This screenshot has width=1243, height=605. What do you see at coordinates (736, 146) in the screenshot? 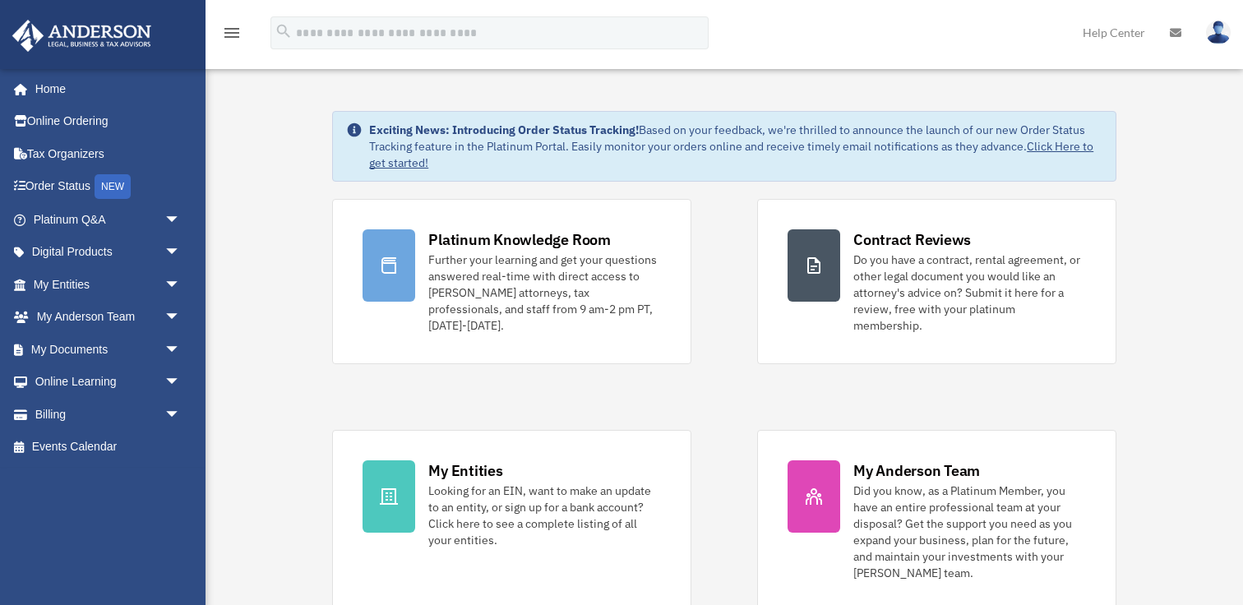
I see `div: Based on your feedback, we're thrilled to announce the launch of our new Order Status Tracking fe...` at bounding box center [736, 146].